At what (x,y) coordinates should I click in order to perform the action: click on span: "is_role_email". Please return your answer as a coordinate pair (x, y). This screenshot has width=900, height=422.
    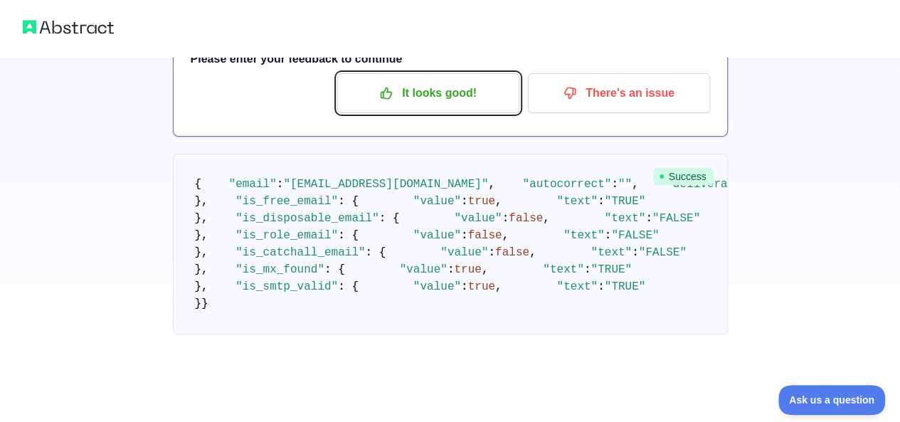
    Looking at the image, I should click on (287, 236).